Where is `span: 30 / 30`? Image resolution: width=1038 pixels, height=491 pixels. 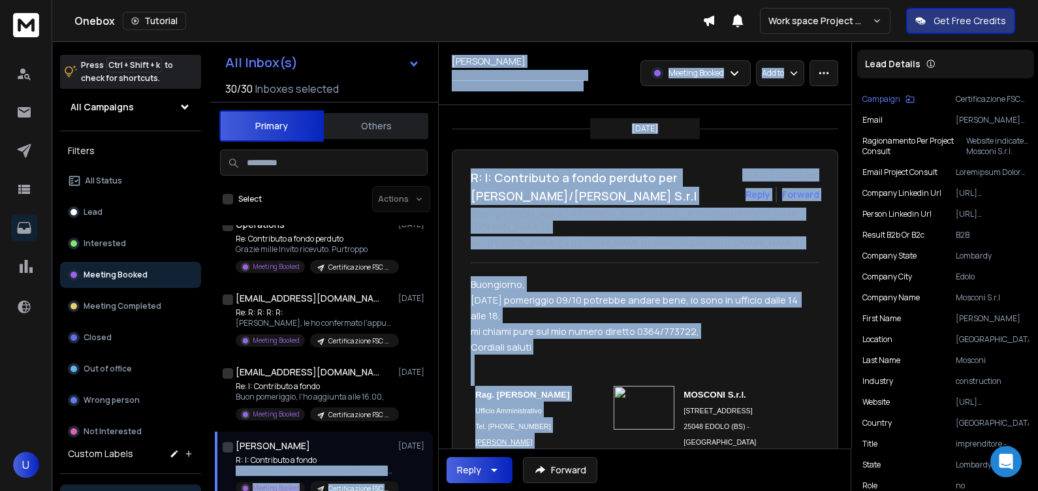 span: 30 / 30 is located at coordinates (239, 89).